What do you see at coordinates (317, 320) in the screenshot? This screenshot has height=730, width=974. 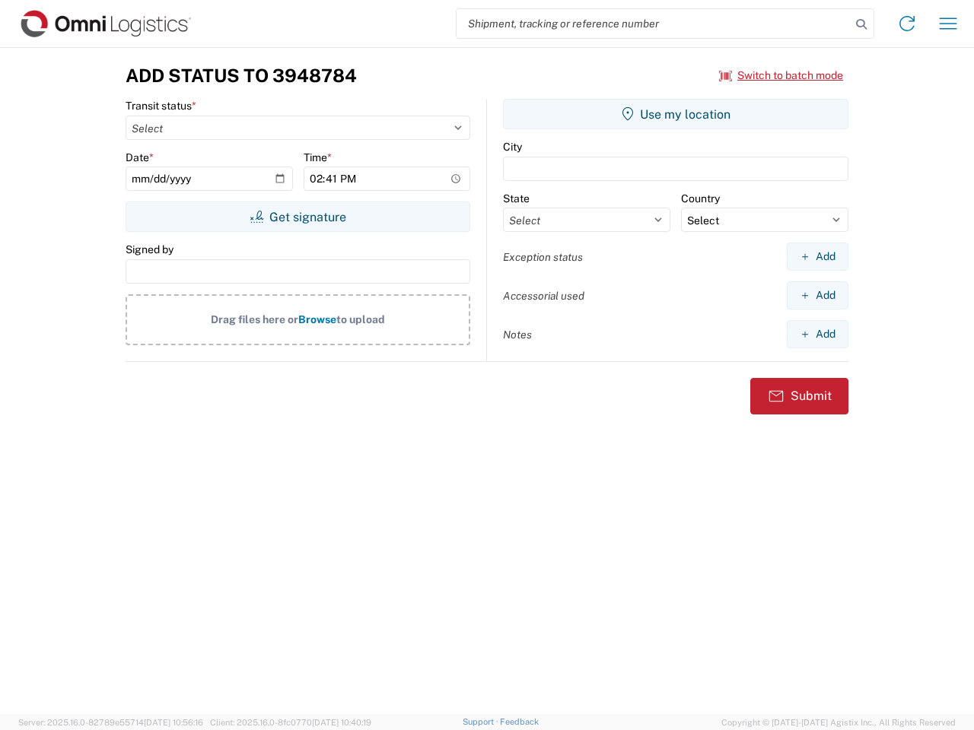 I see `span: Browse` at bounding box center [317, 320].